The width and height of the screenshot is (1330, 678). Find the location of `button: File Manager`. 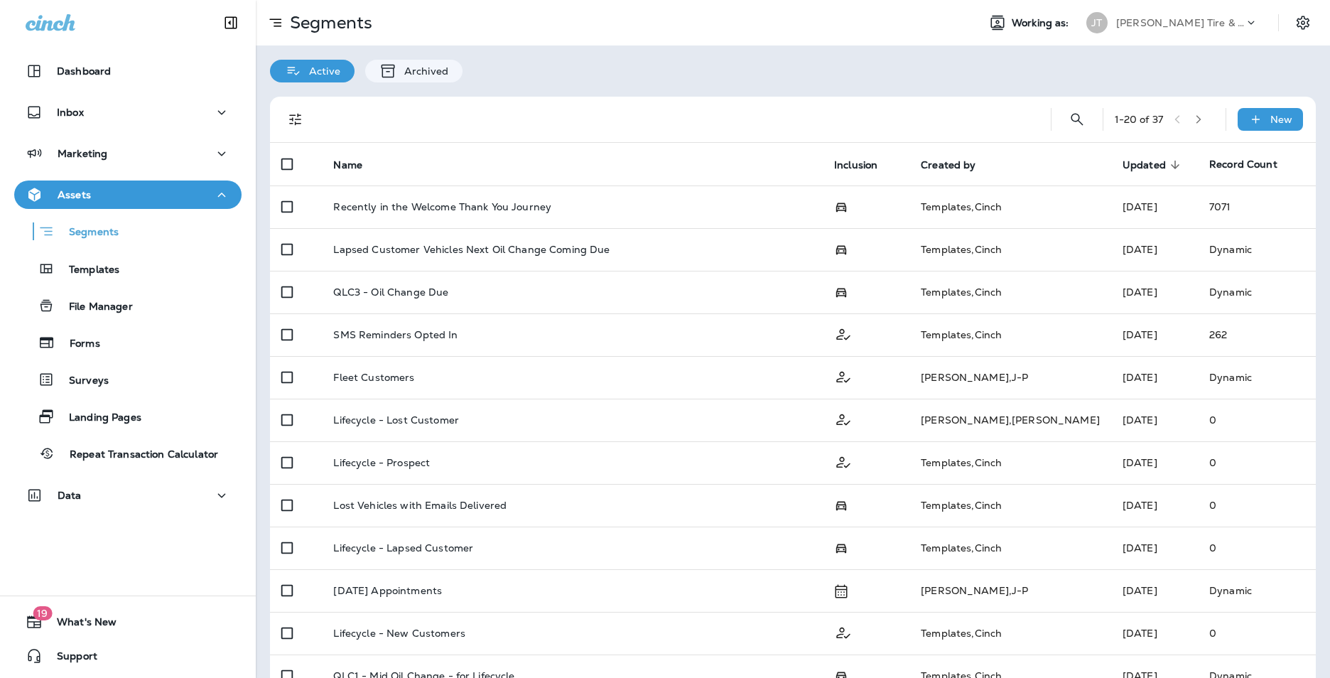

button: File Manager is located at coordinates (128, 305).